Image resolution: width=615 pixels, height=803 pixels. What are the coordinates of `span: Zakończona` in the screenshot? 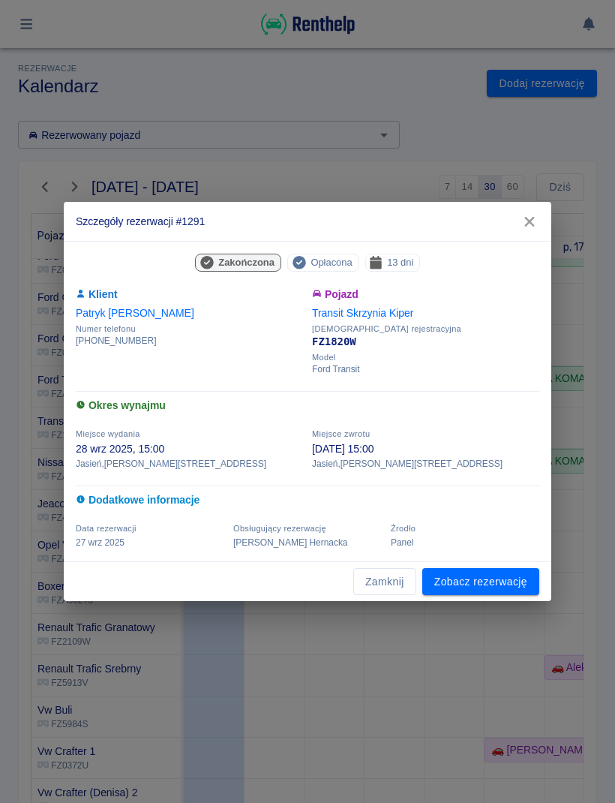 It's located at (246, 262).